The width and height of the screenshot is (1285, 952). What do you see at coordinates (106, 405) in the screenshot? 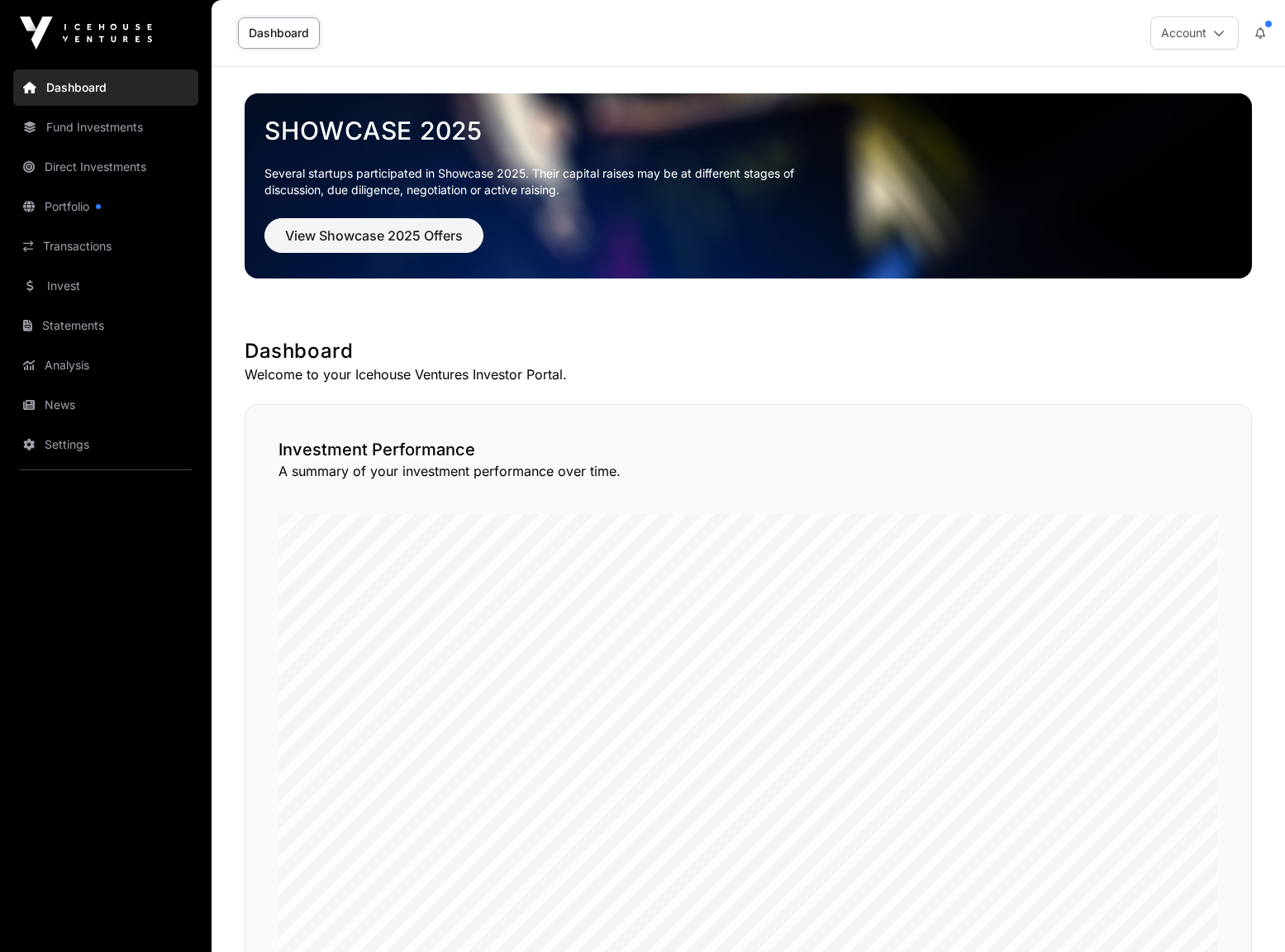
I see `a: News` at bounding box center [106, 405].